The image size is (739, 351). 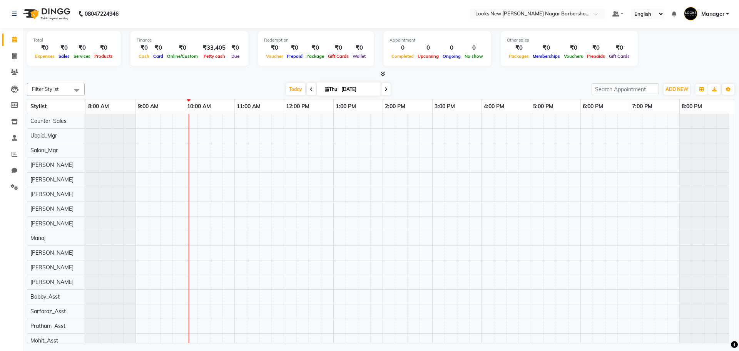 What do you see at coordinates (359, 56) in the screenshot?
I see `span: Wallet` at bounding box center [359, 56].